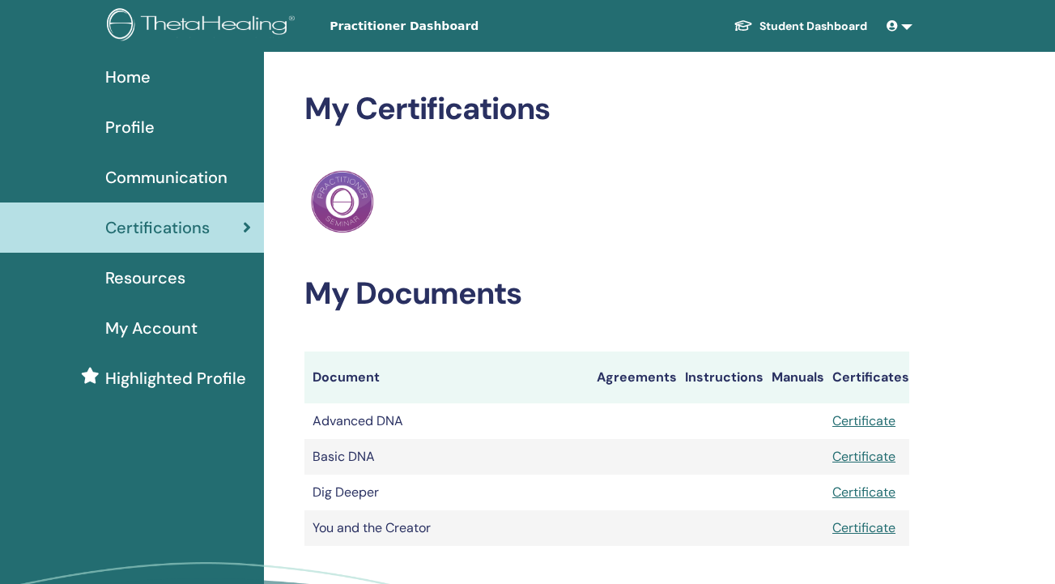  What do you see at coordinates (719, 377) in the screenshot?
I see `th: Instructions` at bounding box center [719, 377].